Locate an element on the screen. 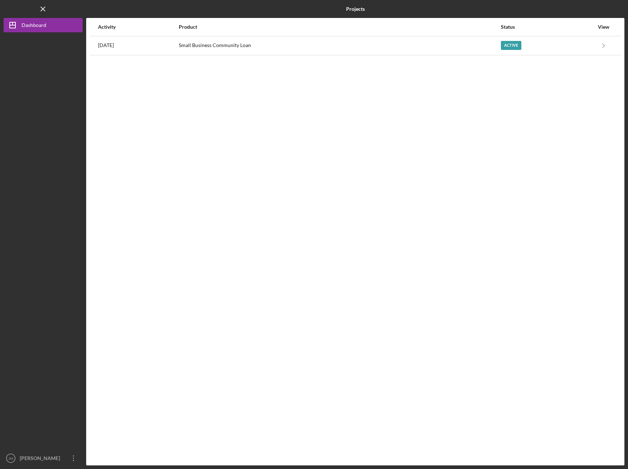 This screenshot has height=469, width=628. b: Projects is located at coordinates (355, 9).